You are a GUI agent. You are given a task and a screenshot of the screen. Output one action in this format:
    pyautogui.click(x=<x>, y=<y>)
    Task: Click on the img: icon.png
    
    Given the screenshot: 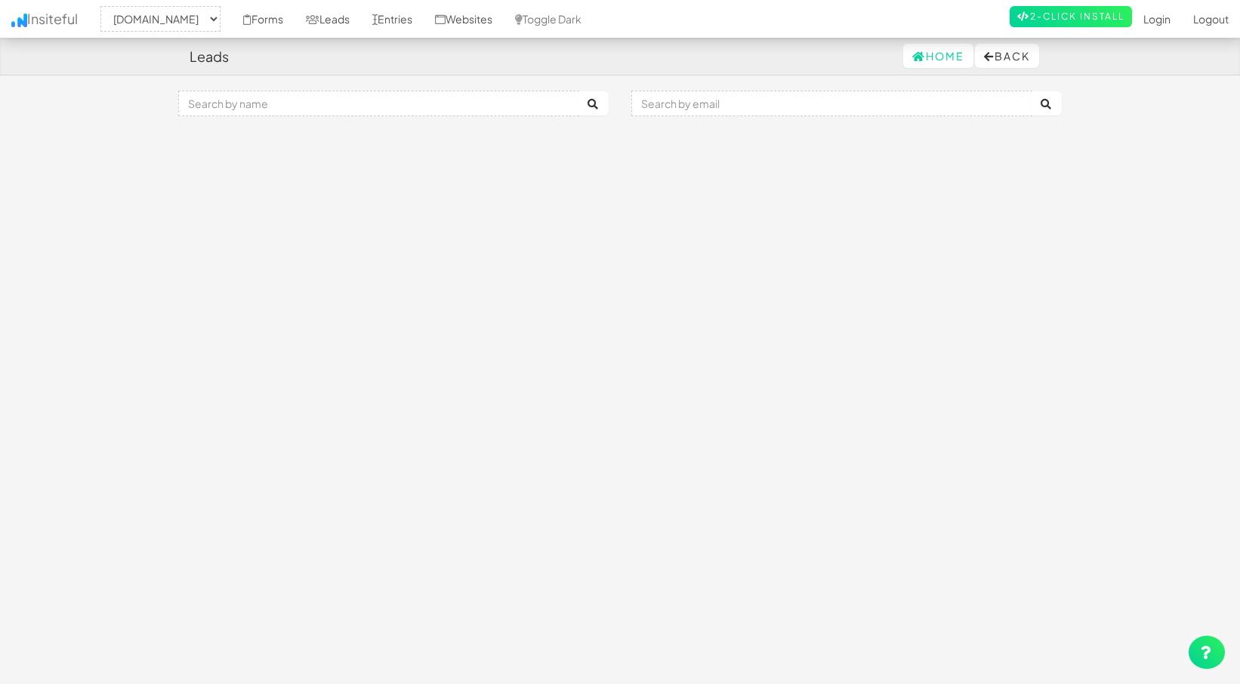 What is the action you would take?
    pyautogui.click(x=19, y=20)
    